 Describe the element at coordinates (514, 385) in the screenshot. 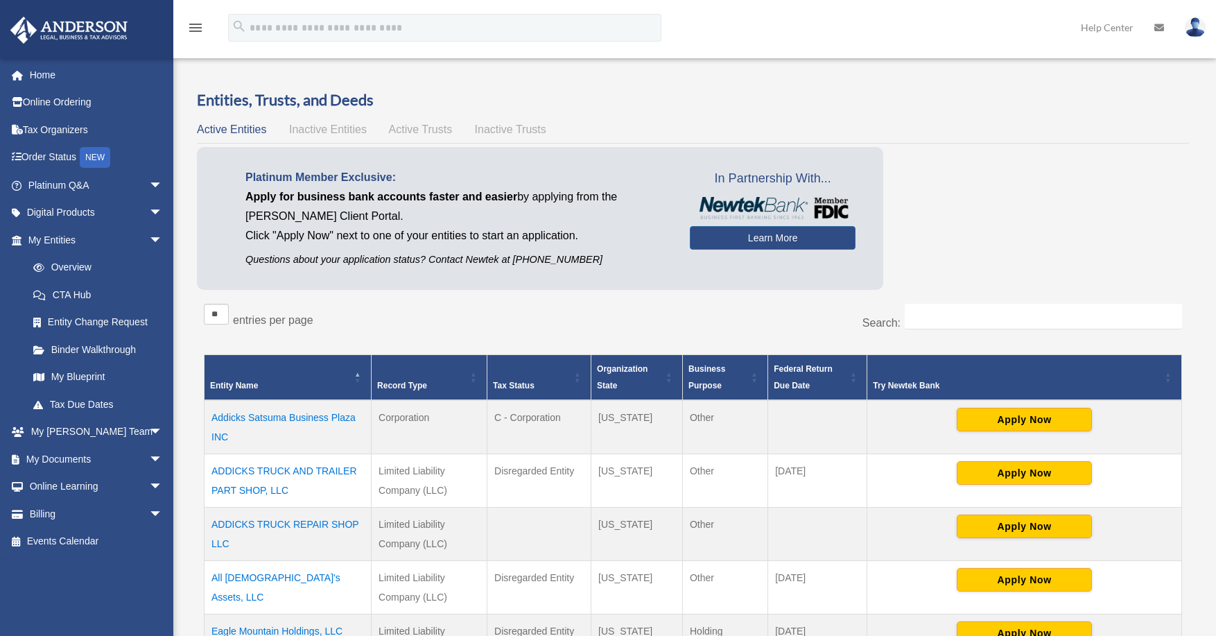

I see `span: Tax Status` at that location.